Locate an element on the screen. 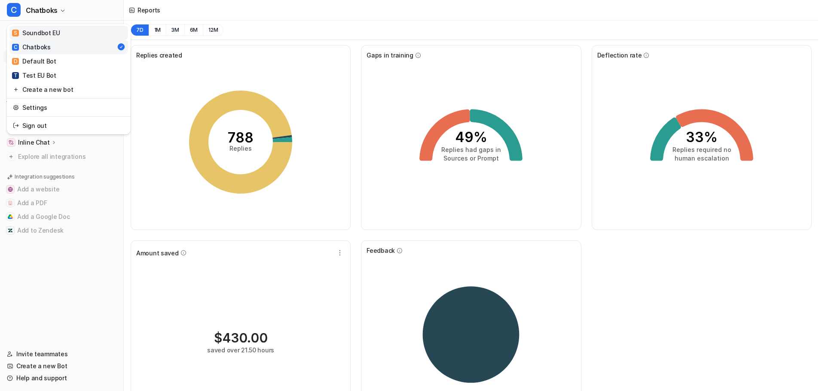 This screenshot has height=391, width=825. a: Settings is located at coordinates (69, 107).